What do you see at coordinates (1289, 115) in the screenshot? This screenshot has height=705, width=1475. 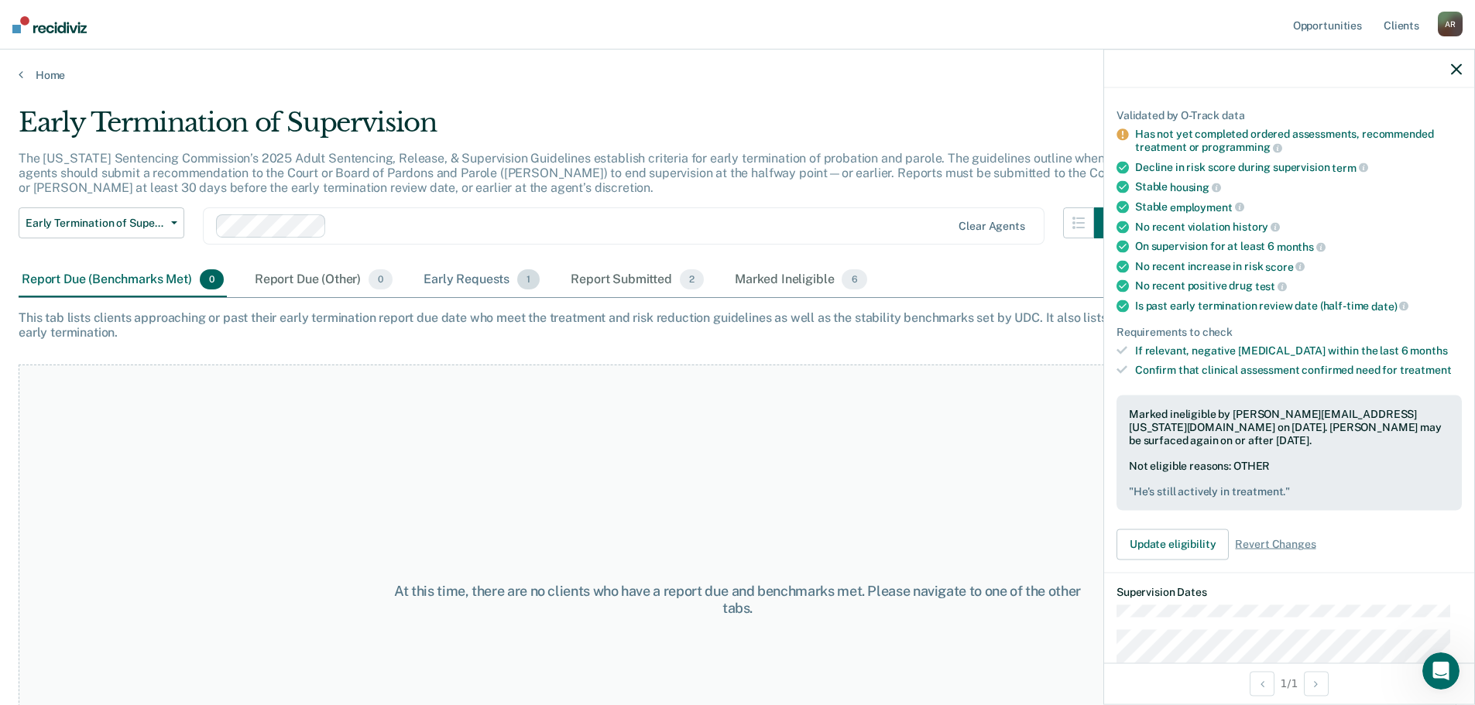 I see `div: Validated by O-Track data` at bounding box center [1289, 115].